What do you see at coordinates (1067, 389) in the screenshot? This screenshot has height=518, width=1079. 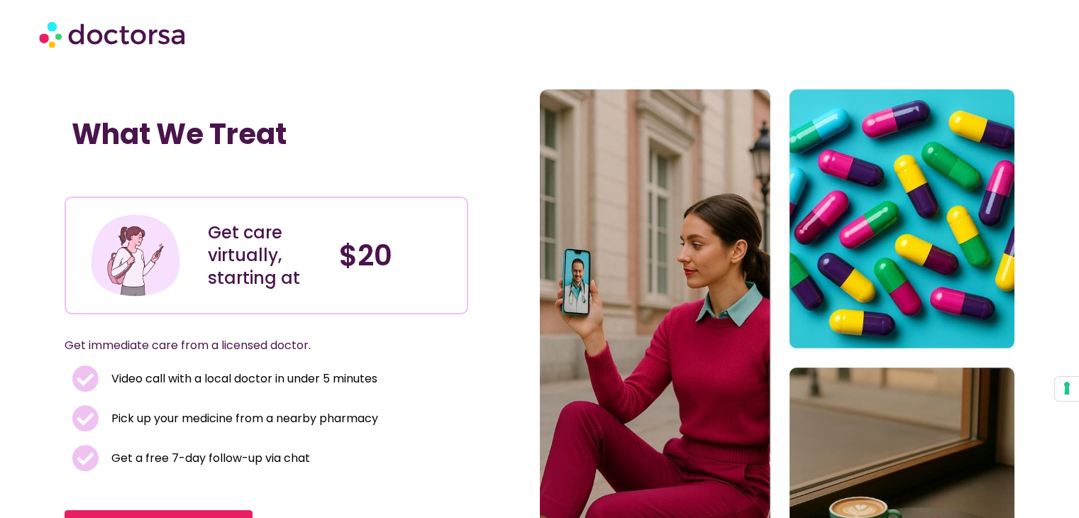 I see `button: Your consent preferences for tracking technologies` at bounding box center [1067, 389].